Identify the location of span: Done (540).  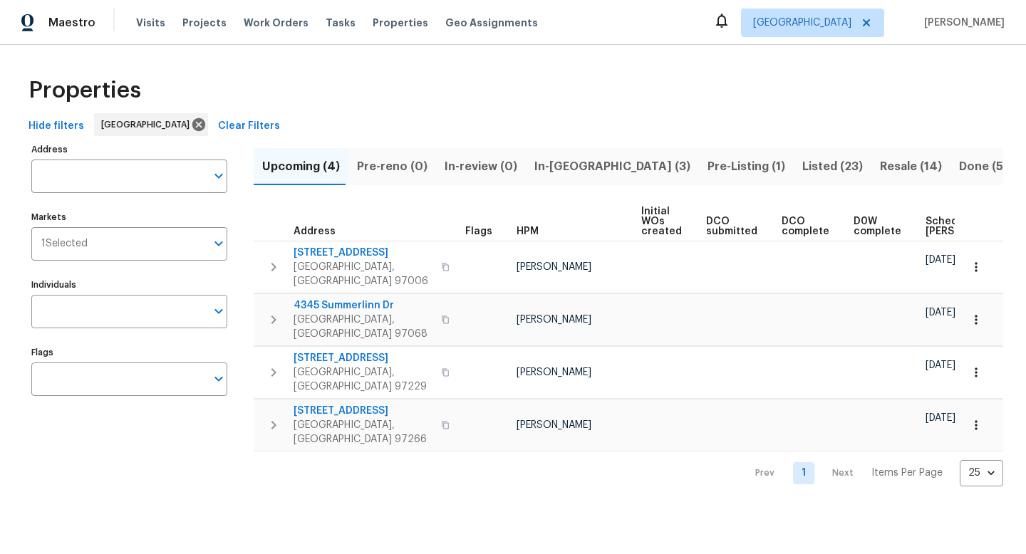
(992, 167).